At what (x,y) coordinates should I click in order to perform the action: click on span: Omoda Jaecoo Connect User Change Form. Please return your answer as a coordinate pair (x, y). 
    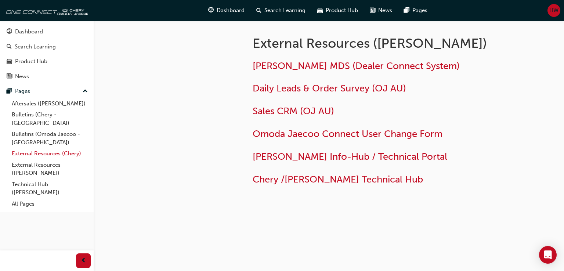
    Looking at the image, I should click on (348, 134).